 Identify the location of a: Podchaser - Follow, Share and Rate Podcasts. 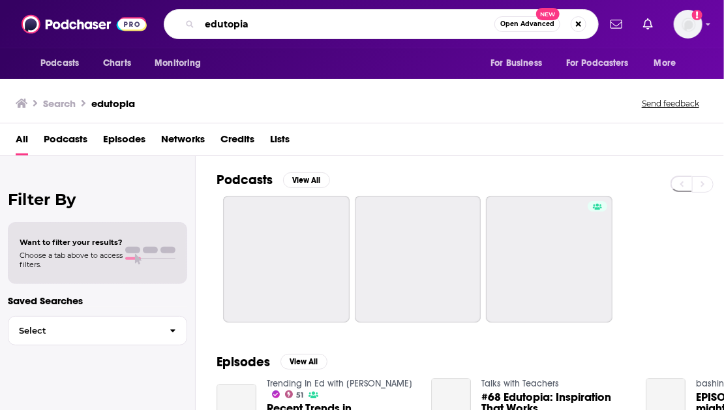
(84, 24).